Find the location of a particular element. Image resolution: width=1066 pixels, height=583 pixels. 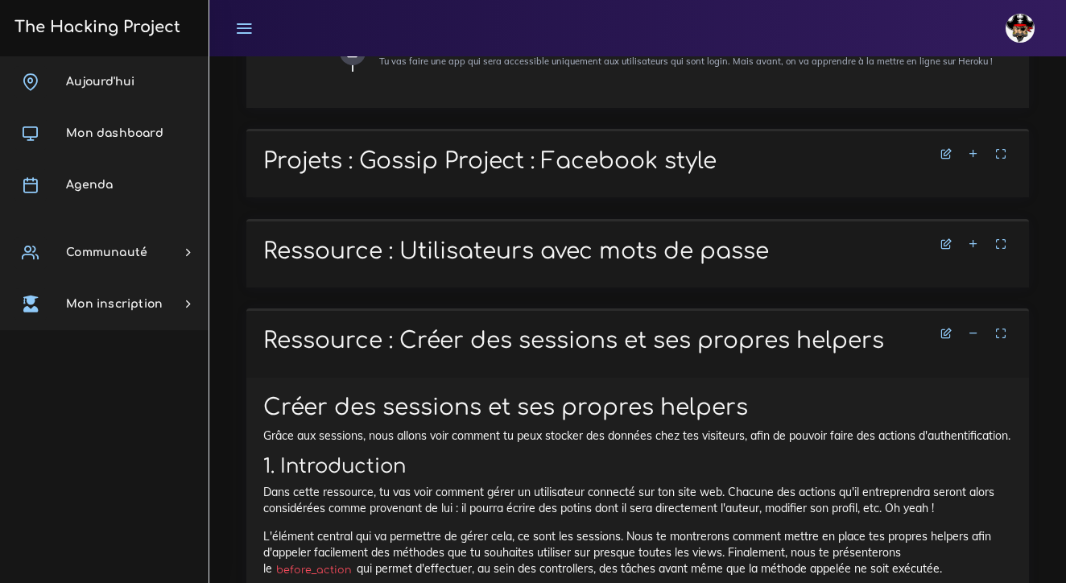

h1: Créer des sessions et ses propres helpers is located at coordinates (638, 408).